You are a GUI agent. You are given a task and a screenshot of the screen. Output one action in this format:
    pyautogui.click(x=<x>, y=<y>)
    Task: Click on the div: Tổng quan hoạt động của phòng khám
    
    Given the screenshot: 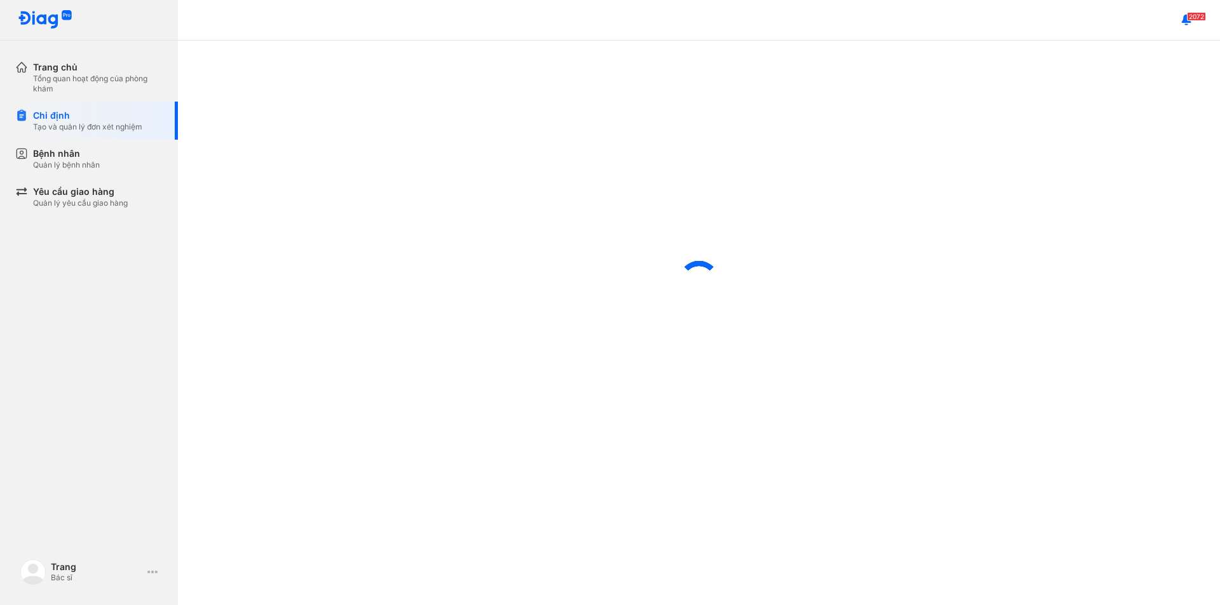 What is the action you would take?
    pyautogui.click(x=98, y=84)
    